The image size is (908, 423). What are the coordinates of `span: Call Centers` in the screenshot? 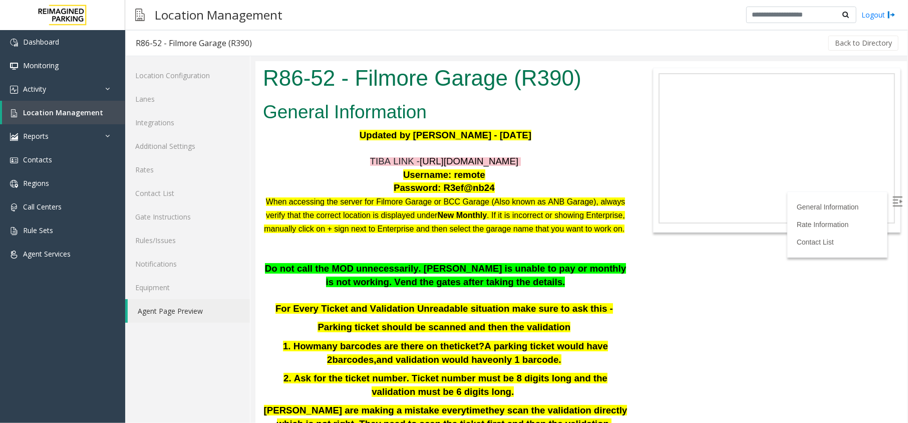 It's located at (42, 206).